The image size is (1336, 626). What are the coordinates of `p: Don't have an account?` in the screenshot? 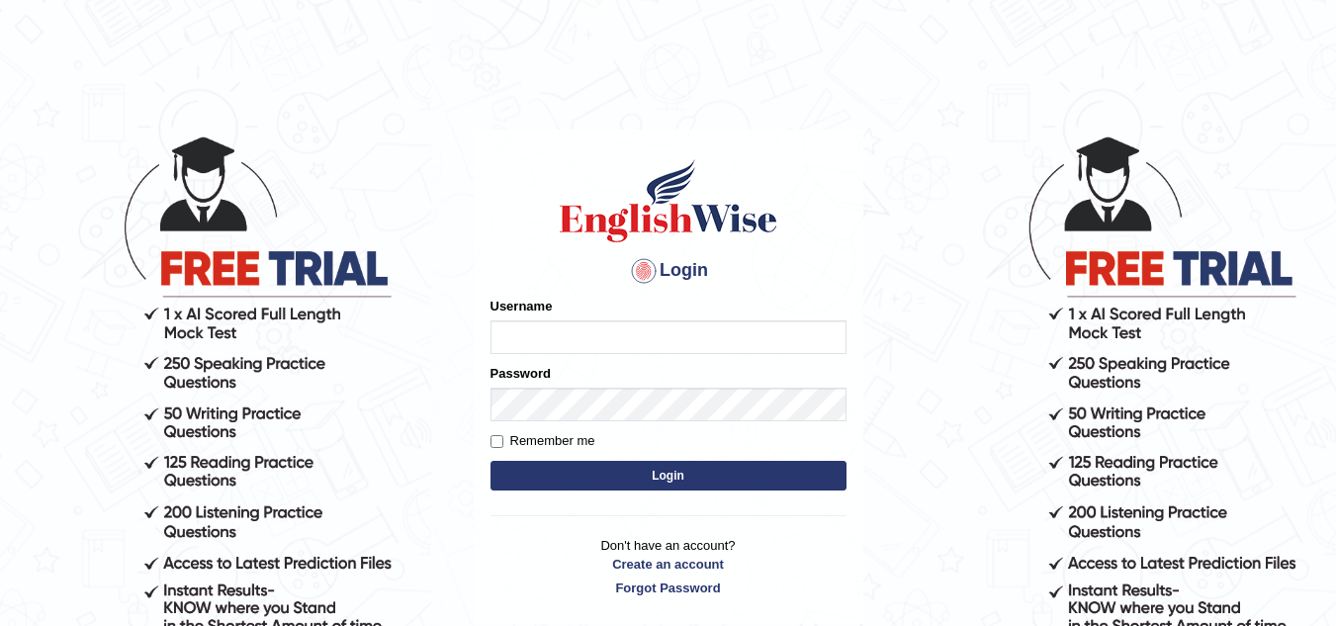 It's located at (669, 567).